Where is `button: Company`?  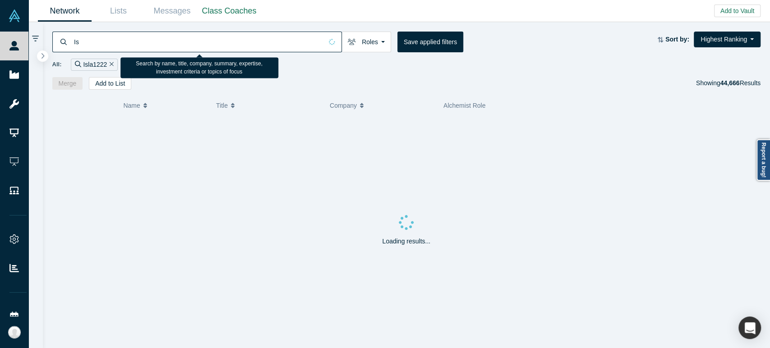
button: Company is located at coordinates (382, 106).